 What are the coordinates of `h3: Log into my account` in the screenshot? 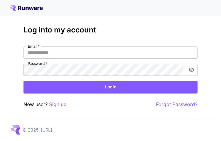 It's located at (110, 30).